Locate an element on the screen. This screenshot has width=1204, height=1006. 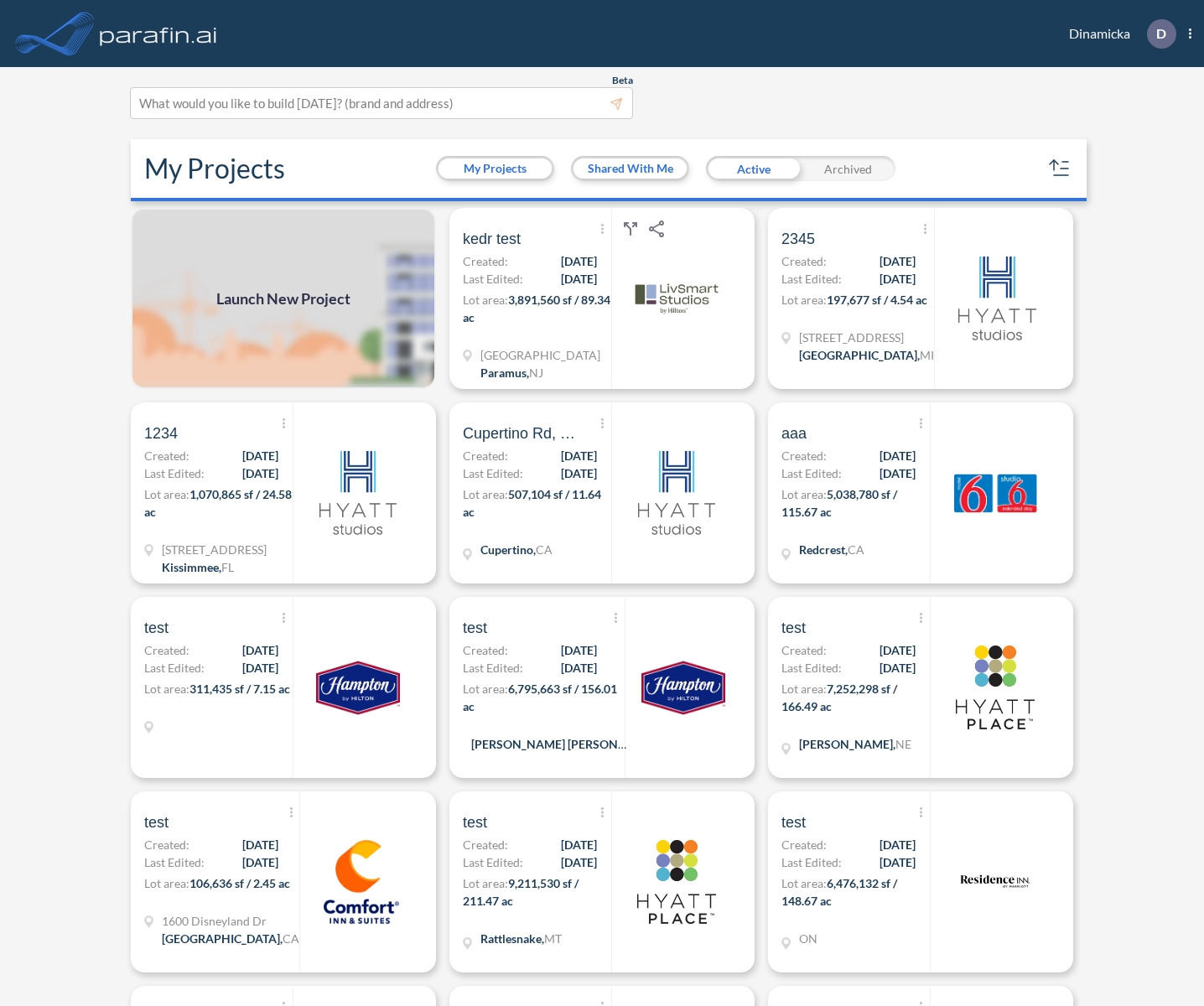
span: MT is located at coordinates (552, 938).